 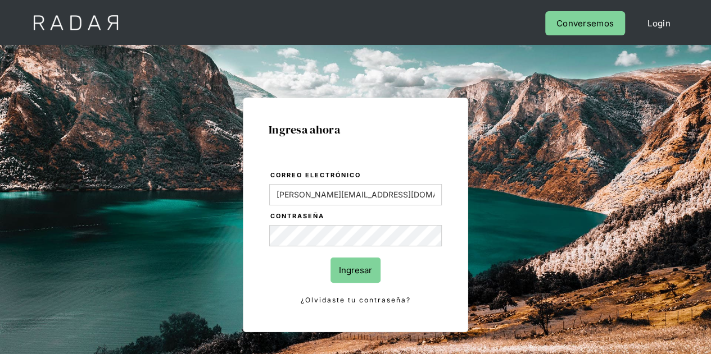 What do you see at coordinates (355, 195) in the screenshot?
I see `input: bruce@wayne.com` at bounding box center [355, 195].